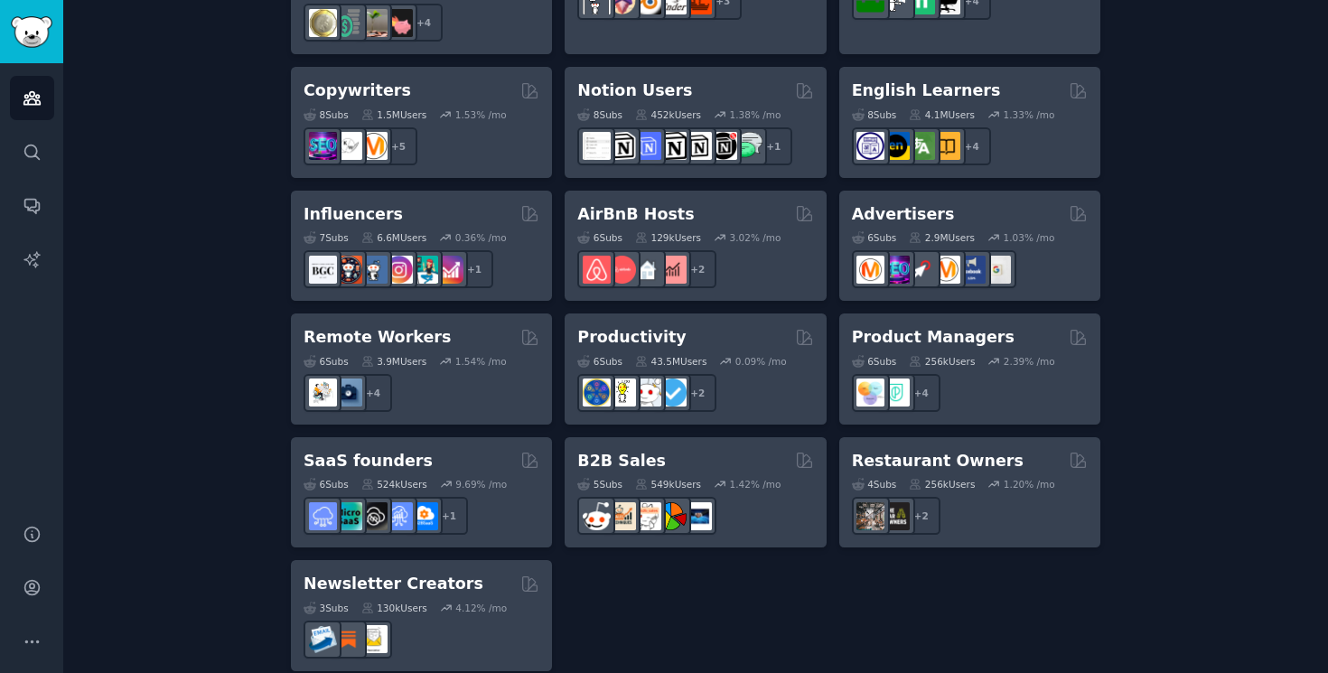 The width and height of the screenshot is (1328, 673). Describe the element at coordinates (672, 145) in the screenshot. I see `img: NotionGeeks` at that location.